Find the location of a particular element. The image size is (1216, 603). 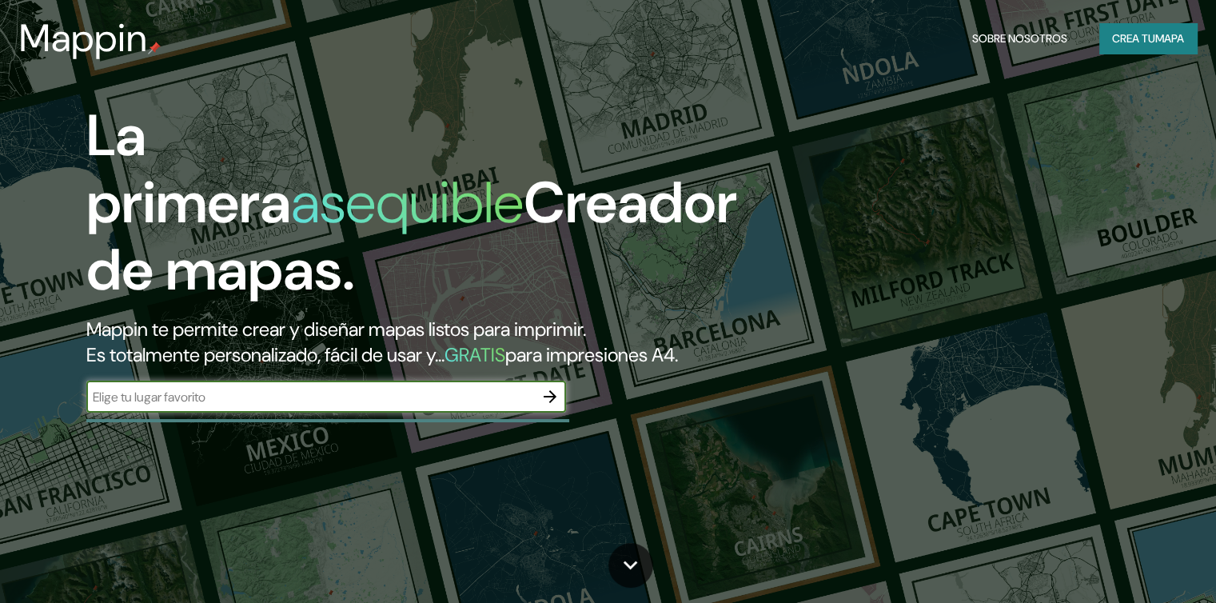

font: La primera is located at coordinates (189, 169).